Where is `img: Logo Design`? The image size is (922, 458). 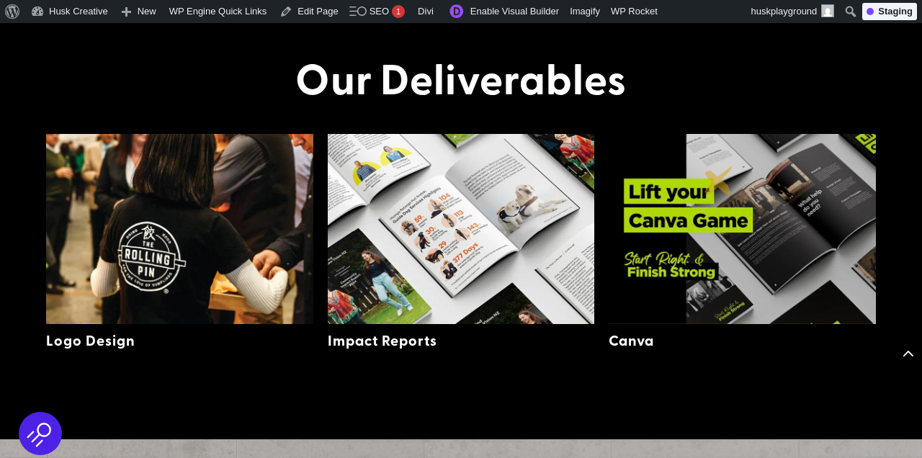 img: Logo Design is located at coordinates (179, 229).